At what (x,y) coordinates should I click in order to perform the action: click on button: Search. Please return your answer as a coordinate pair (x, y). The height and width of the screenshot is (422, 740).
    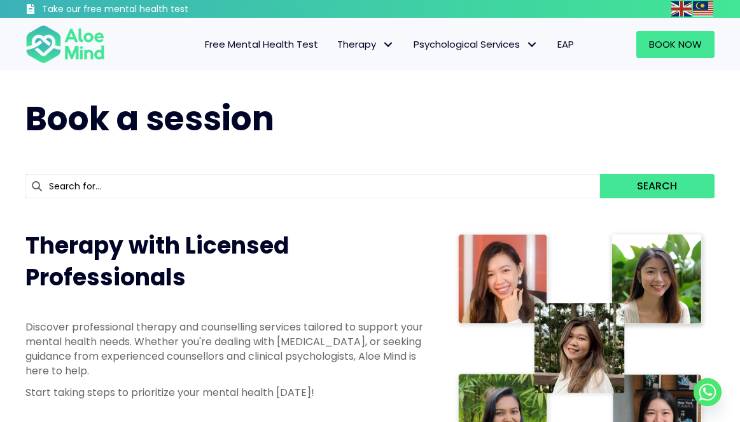
    Looking at the image, I should click on (657, 186).